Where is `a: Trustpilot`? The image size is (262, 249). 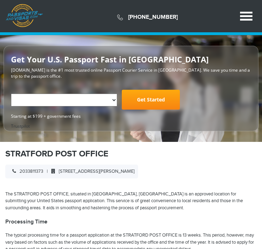
a: Trustpilot is located at coordinates (20, 126).